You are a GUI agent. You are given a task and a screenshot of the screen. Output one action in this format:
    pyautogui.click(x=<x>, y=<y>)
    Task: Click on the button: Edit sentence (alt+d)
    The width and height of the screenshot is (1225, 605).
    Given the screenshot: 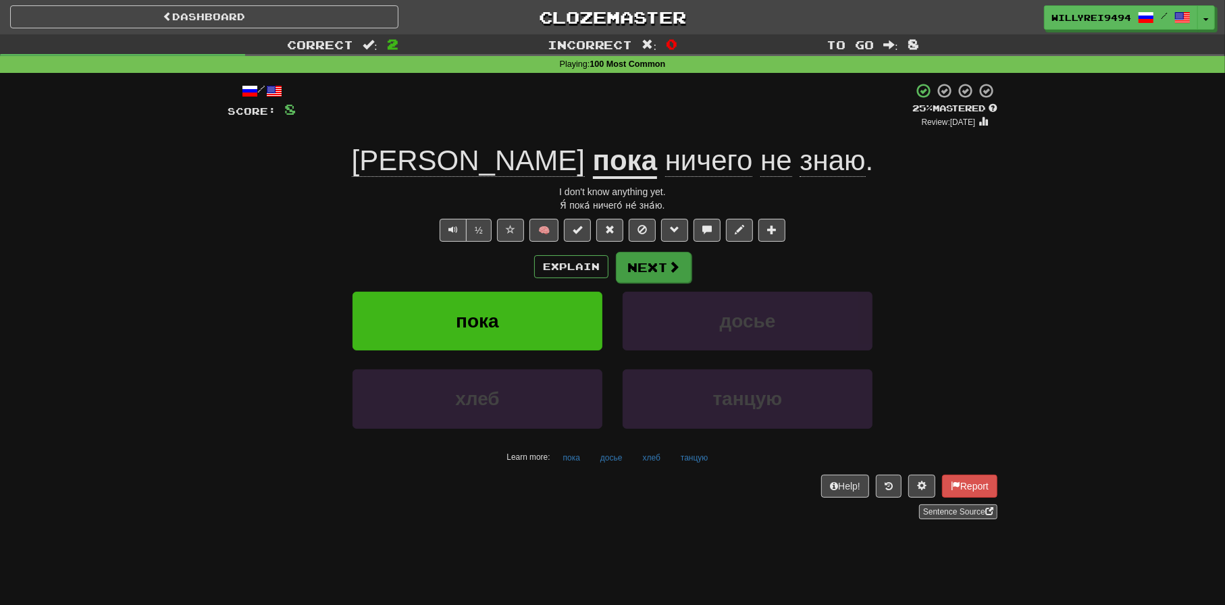 What is the action you would take?
    pyautogui.click(x=740, y=230)
    